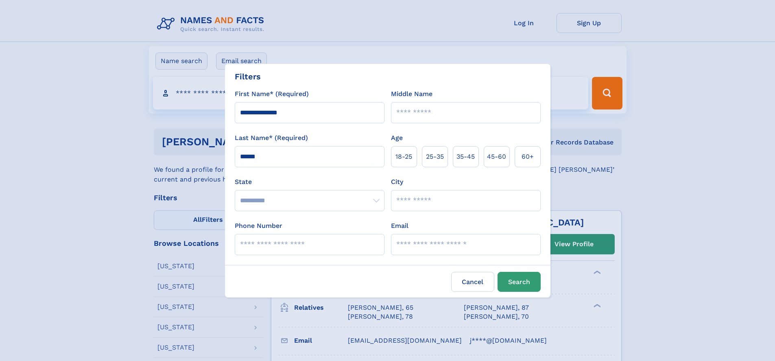 The width and height of the screenshot is (775, 361). What do you see at coordinates (310, 182) in the screenshot?
I see `label: State` at bounding box center [310, 182].